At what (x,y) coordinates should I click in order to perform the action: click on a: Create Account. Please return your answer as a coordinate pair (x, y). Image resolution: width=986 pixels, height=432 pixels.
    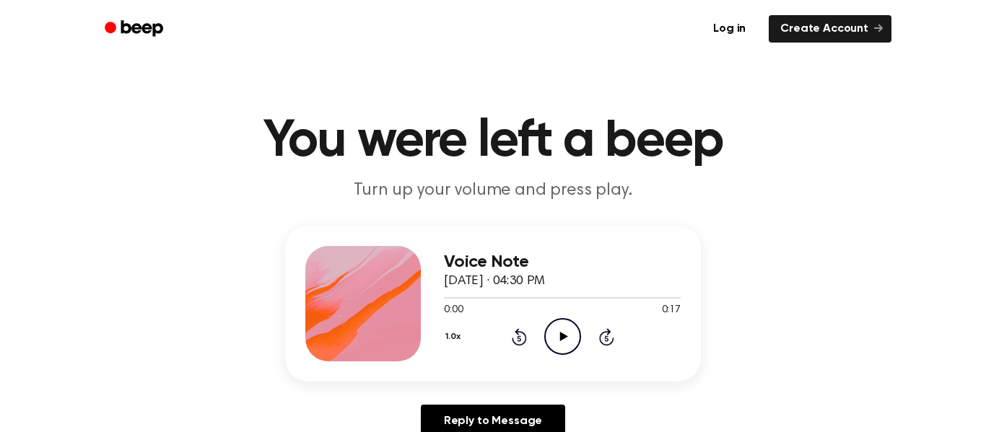
    Looking at the image, I should click on (830, 29).